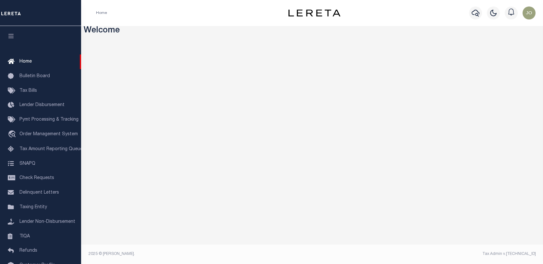  I want to click on span: Check Requests, so click(37, 178).